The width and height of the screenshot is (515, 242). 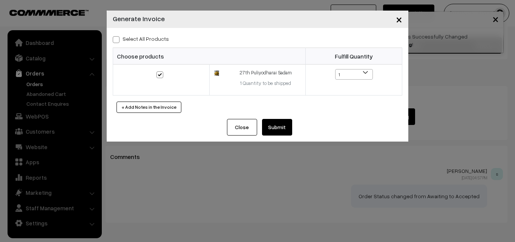 What do you see at coordinates (265, 73) in the screenshot?
I see `div: 27th Puliyodharai Sadam` at bounding box center [265, 73].